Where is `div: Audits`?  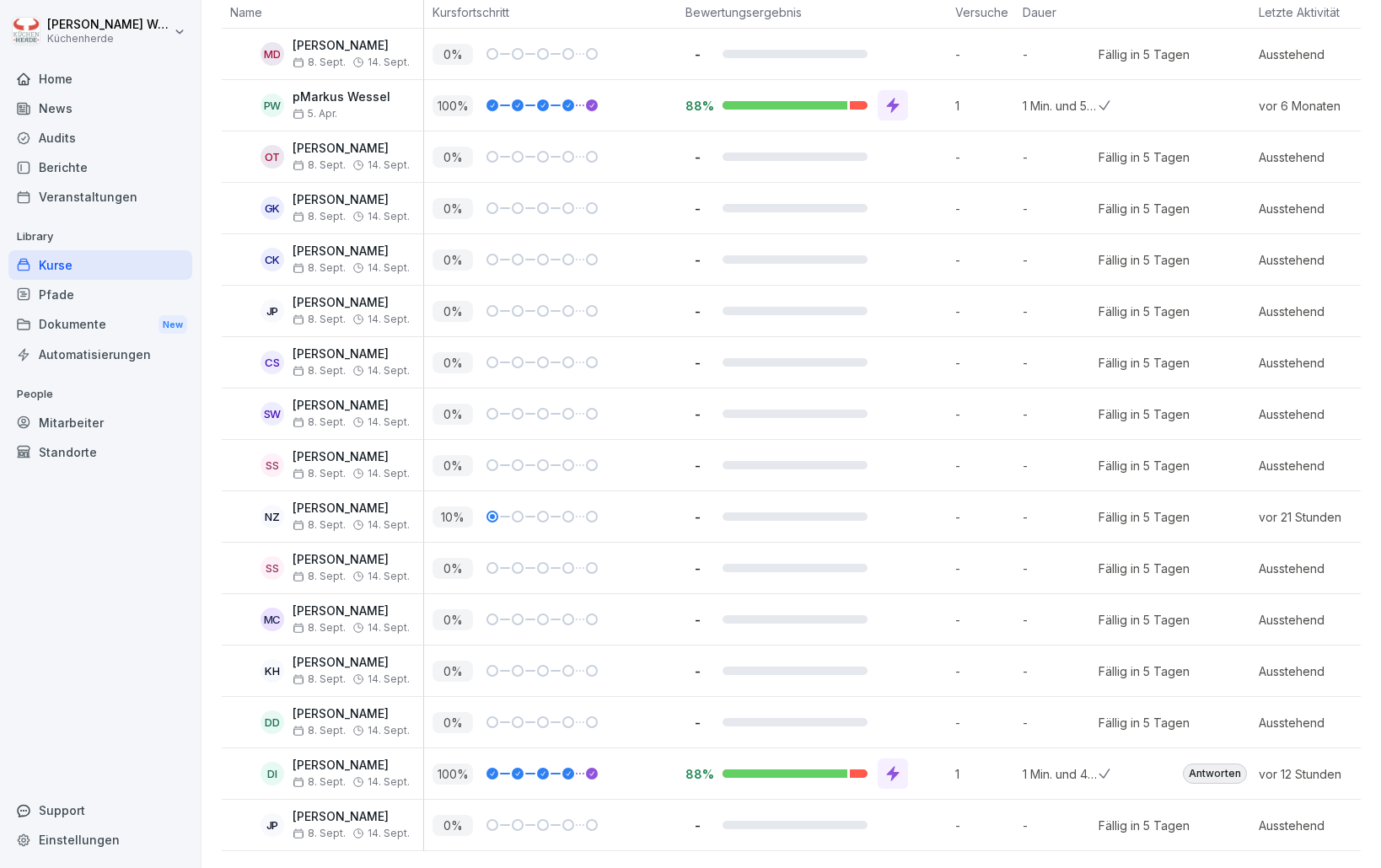
div: Audits is located at coordinates (100, 138).